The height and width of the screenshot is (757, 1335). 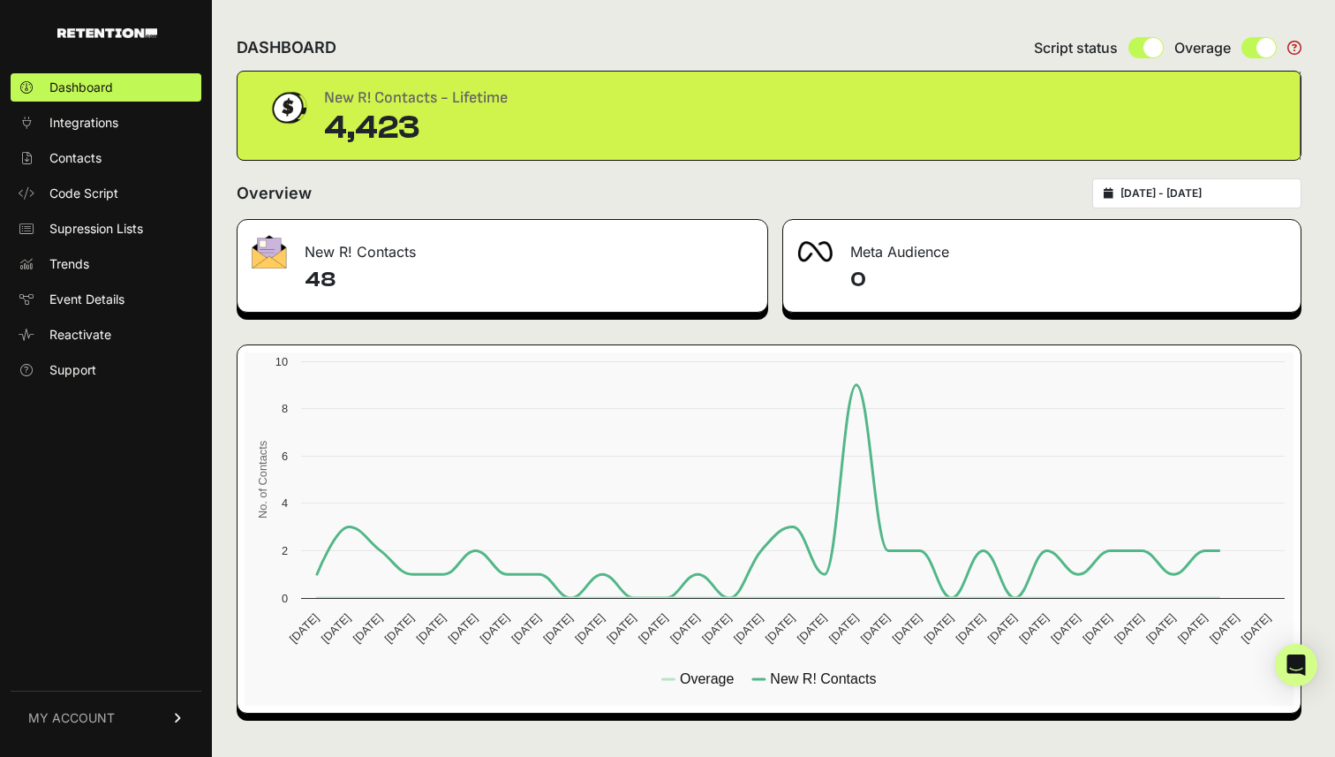 I want to click on img: fa-envelope-19ae18322b30453b285274b1b8af3d052b27d846a4fbe8435d1a52b978f639a2.png, so click(x=269, y=252).